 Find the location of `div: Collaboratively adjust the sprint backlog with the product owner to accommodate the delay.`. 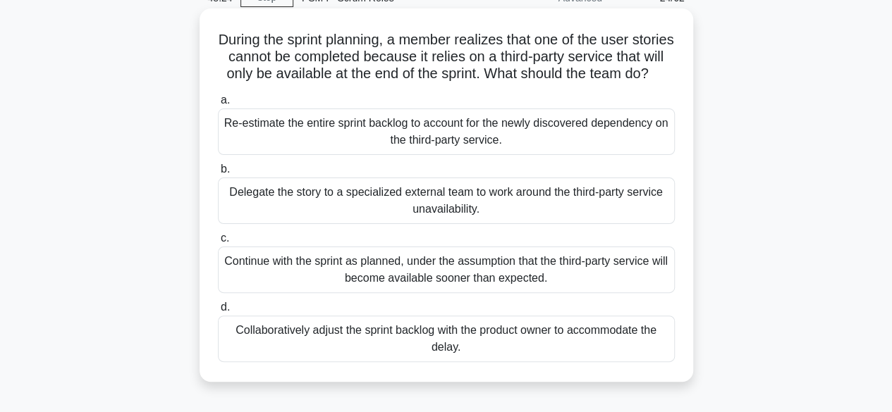

div: Collaboratively adjust the sprint backlog with the product owner to accommodate the delay. is located at coordinates (446, 339).